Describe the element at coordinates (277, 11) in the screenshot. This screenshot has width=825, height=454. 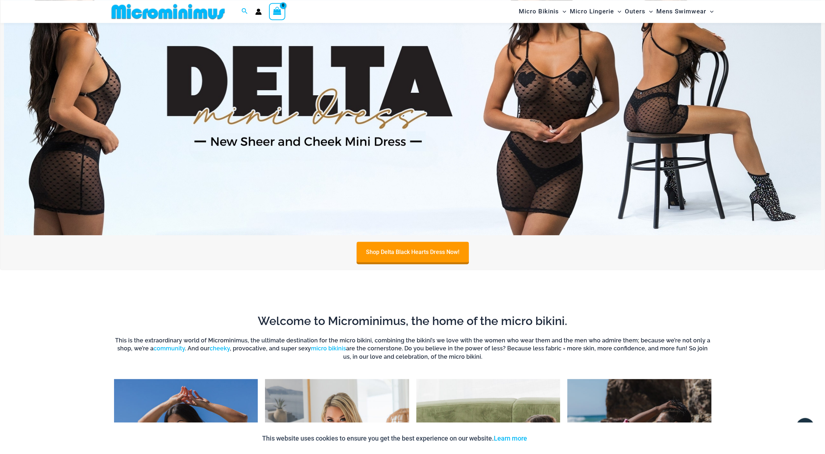
I see `a: View Shopping Cart, empty` at that location.